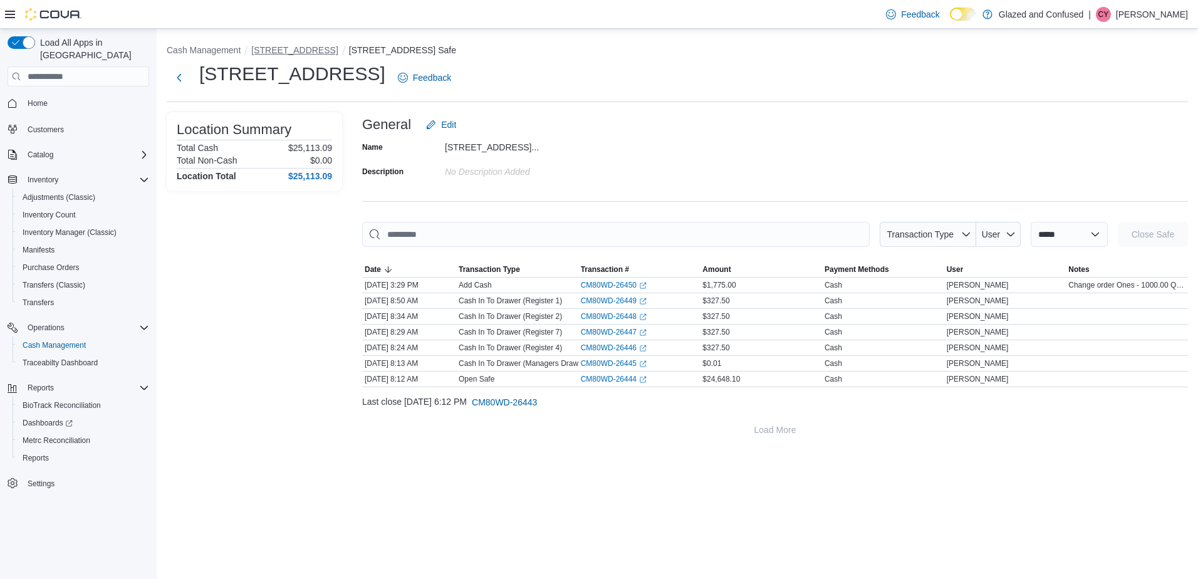 This screenshot has height=579, width=1198. Describe the element at coordinates (950, 21) in the screenshot. I see `span: Dark Mode` at that location.